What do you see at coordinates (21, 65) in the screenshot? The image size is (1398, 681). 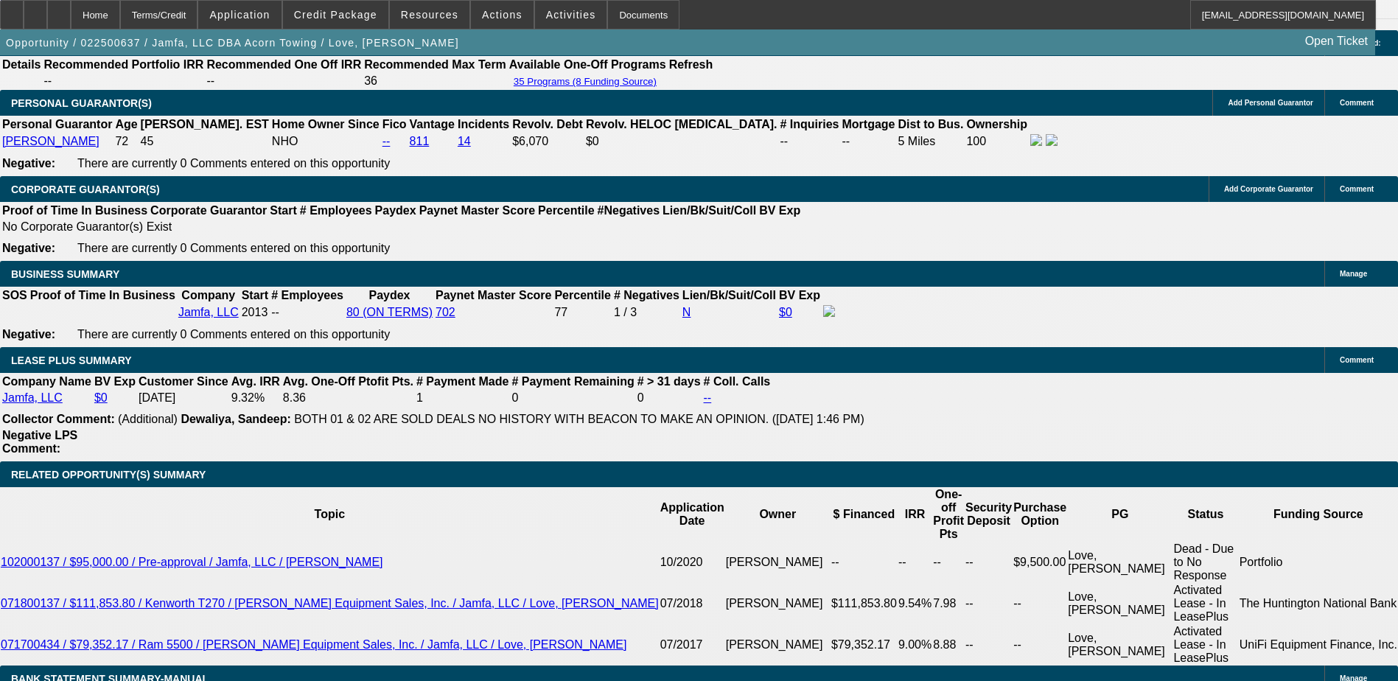 I see `th: Details` at bounding box center [21, 65].